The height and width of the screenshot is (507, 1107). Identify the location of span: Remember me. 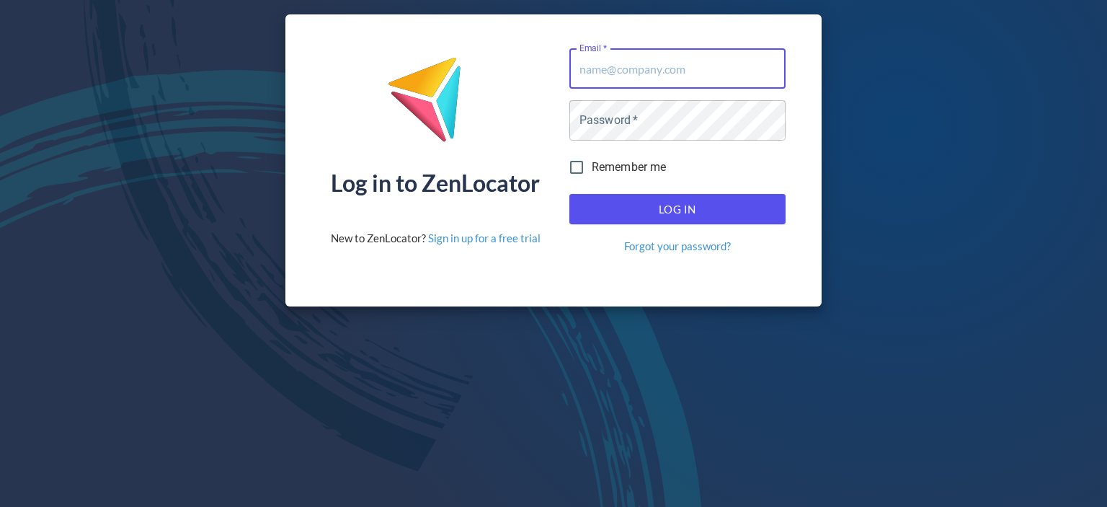
(629, 167).